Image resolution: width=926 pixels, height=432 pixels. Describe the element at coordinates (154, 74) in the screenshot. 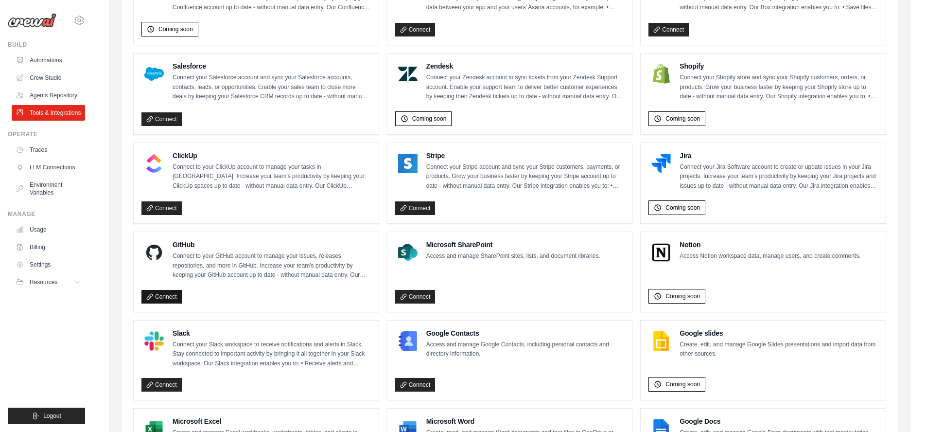

I see `img: Salesforce Logo` at that location.